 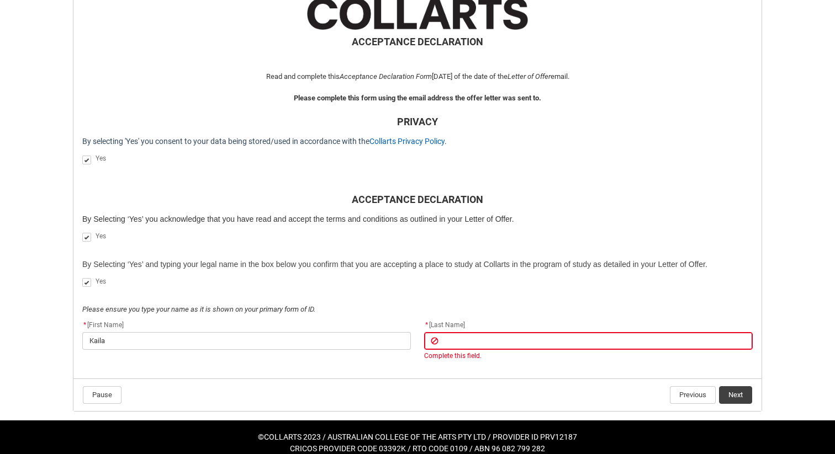 I want to click on span: By Selecting ‘Yes’ you acknowledge that you have read and accept the terms and conditions as outl..., so click(x=298, y=219).